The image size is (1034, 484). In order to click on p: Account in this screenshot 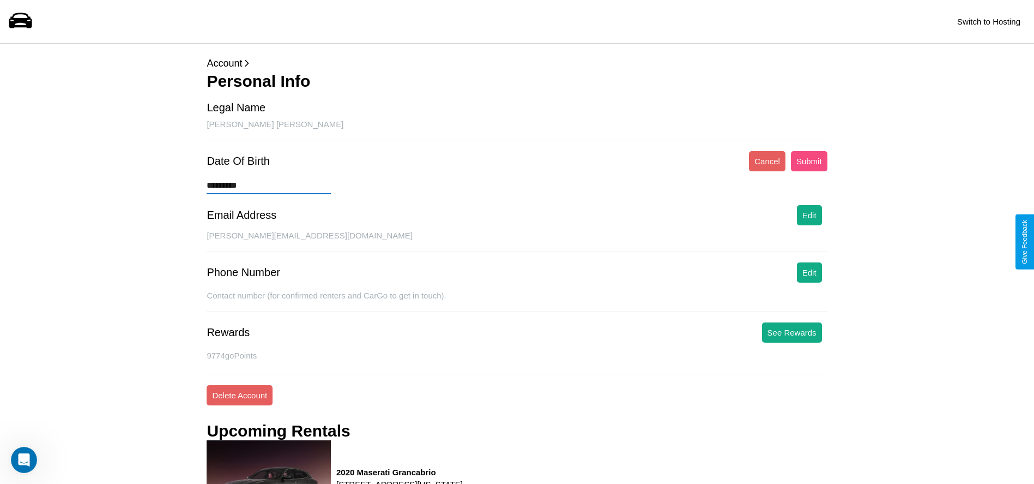, I will do `click(517, 63)`.